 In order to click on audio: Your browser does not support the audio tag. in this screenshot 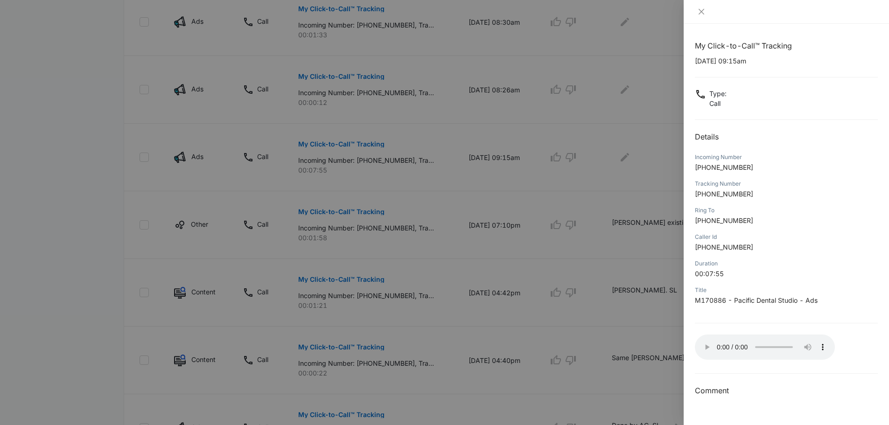, I will do `click(765, 347)`.